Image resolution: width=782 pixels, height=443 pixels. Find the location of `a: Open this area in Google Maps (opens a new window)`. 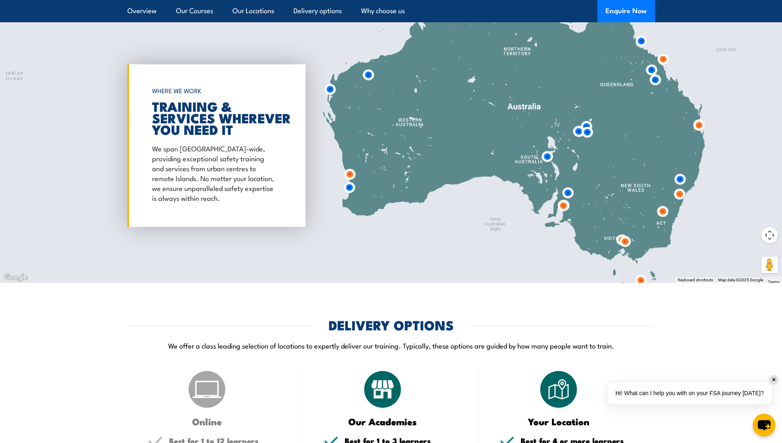

a: Open this area in Google Maps (opens a new window) is located at coordinates (16, 278).